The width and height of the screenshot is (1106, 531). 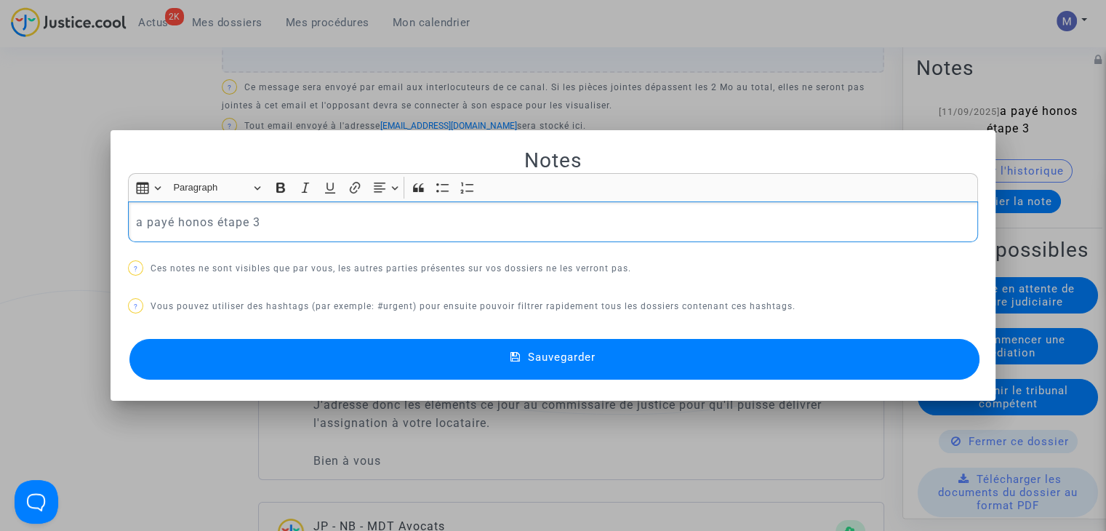 What do you see at coordinates (561, 357) in the screenshot?
I see `span: Sauvegarder` at bounding box center [561, 357].